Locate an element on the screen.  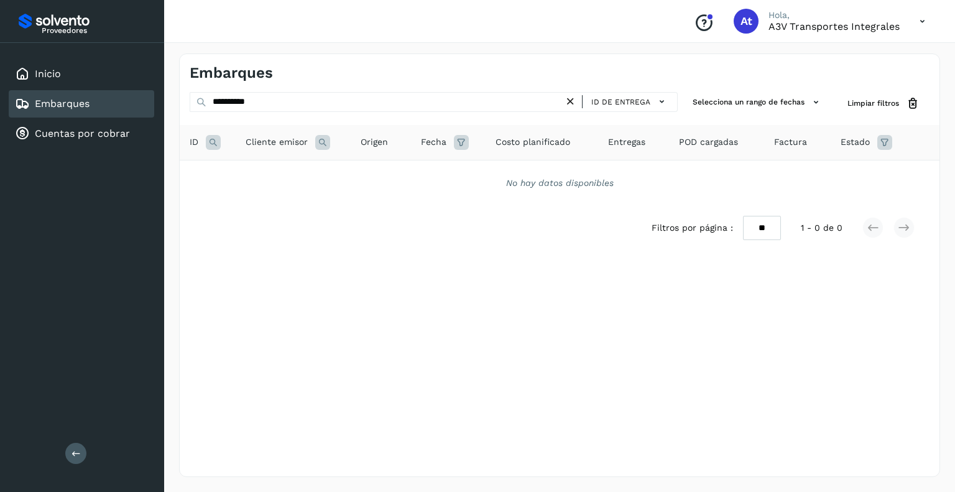
a: Inicio is located at coordinates (48, 73).